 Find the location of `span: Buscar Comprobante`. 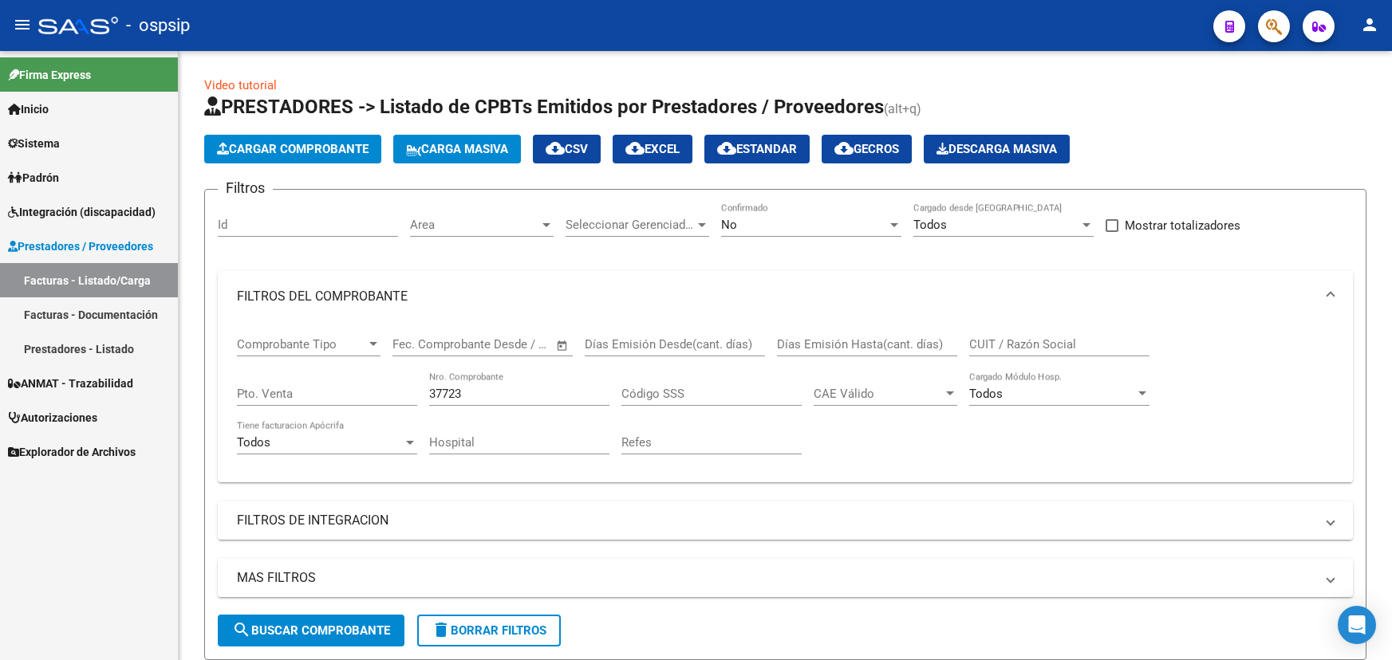

span: Buscar Comprobante is located at coordinates (311, 631).